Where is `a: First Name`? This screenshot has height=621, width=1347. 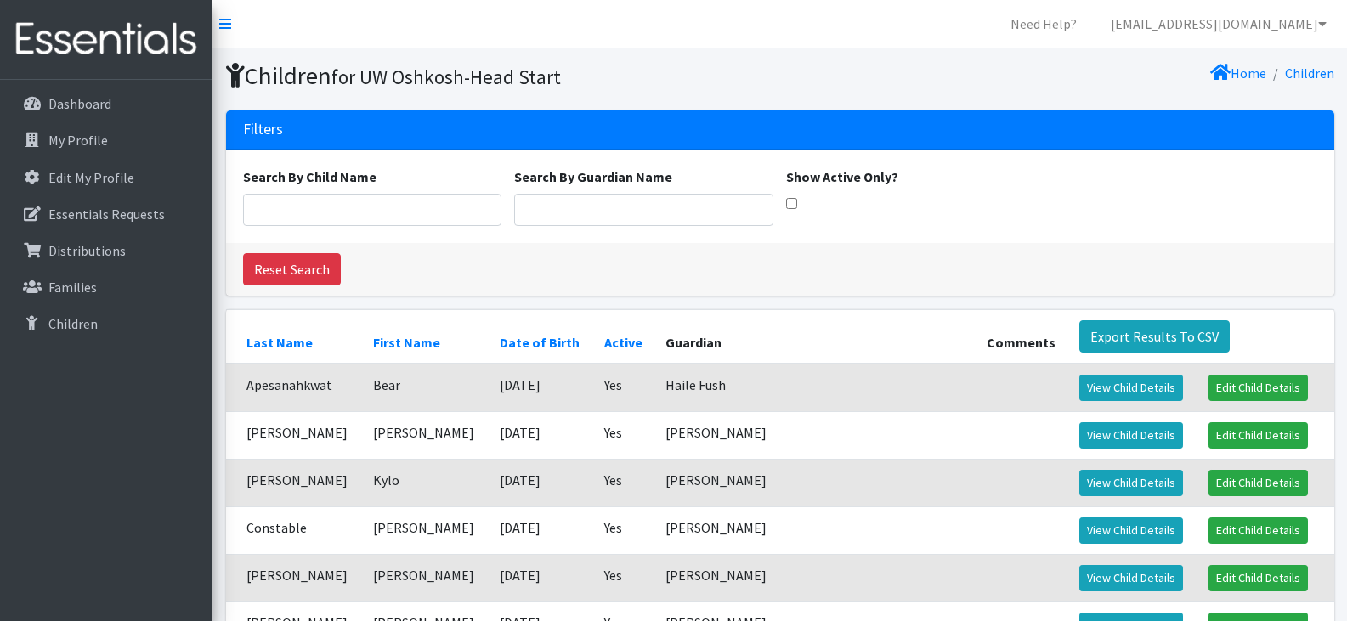
a: First Name is located at coordinates (406, 342).